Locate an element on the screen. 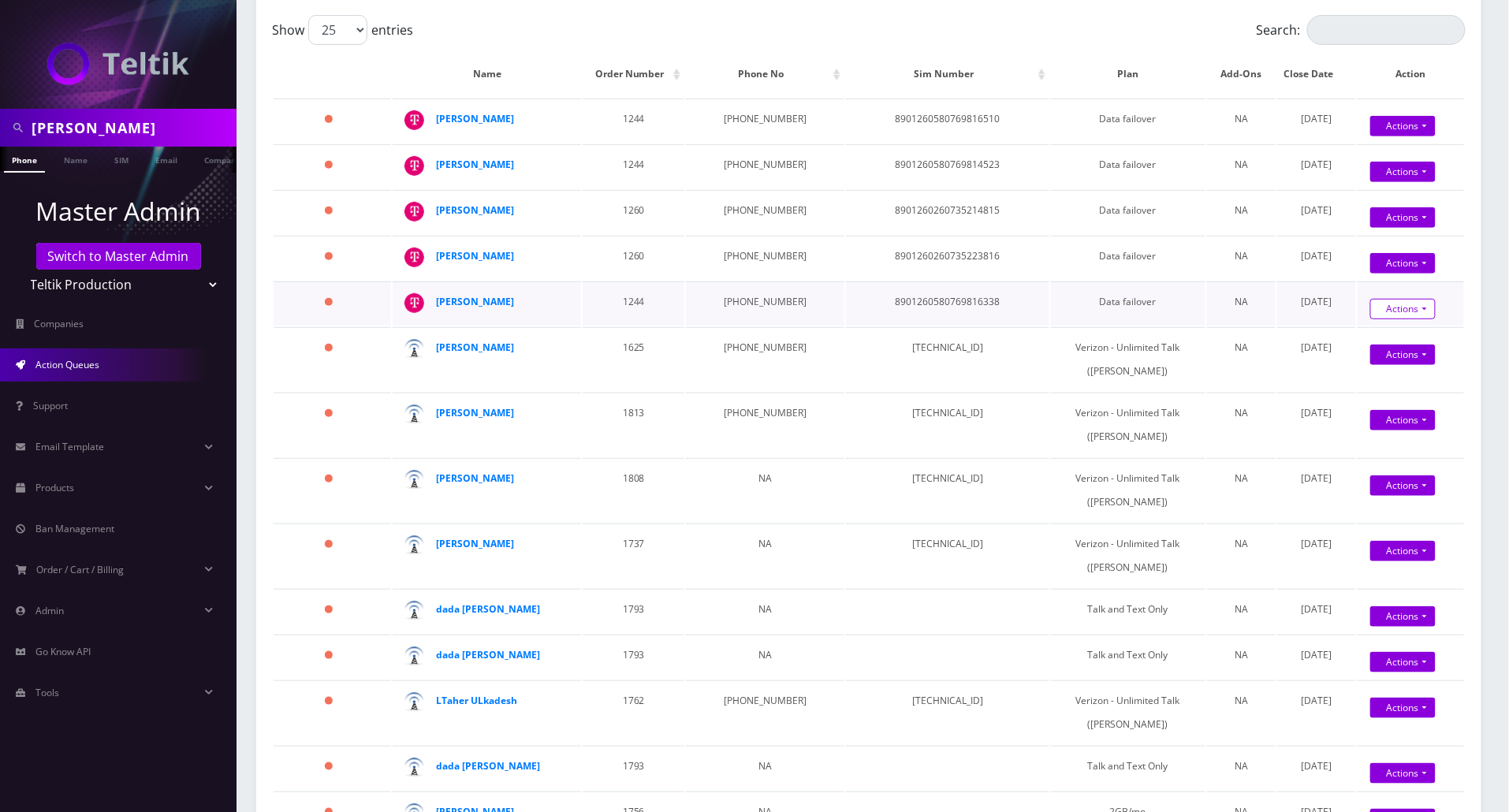 The height and width of the screenshot is (812, 1509). td: 1244 is located at coordinates (633, 166).